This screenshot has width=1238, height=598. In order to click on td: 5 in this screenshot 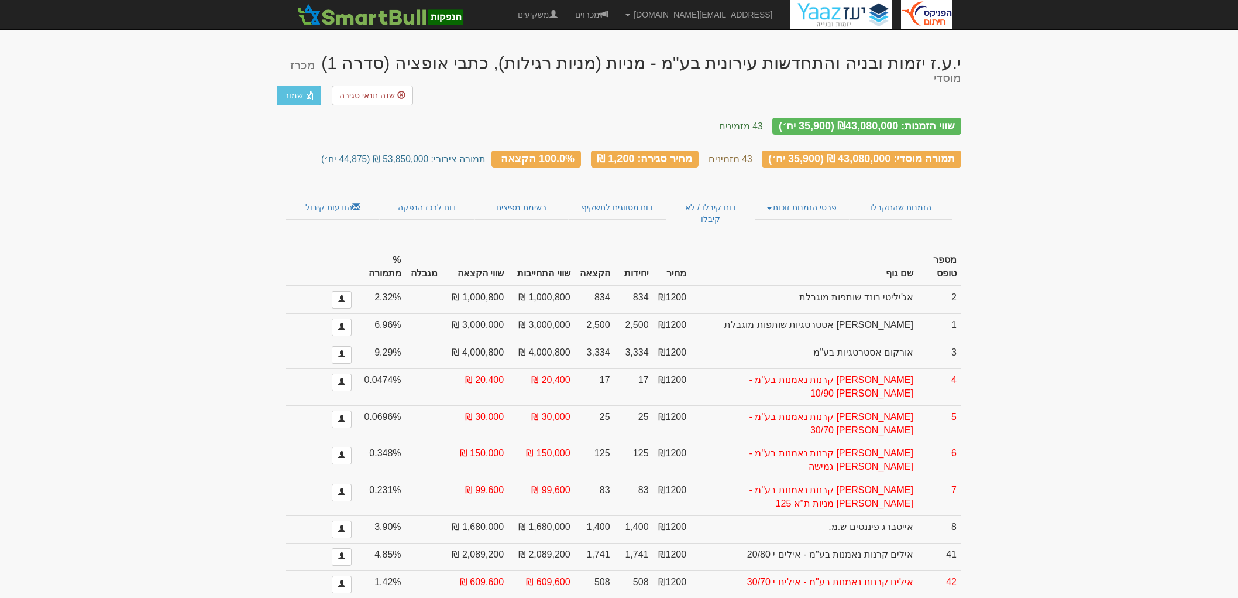, I will do `click(940, 423)`.